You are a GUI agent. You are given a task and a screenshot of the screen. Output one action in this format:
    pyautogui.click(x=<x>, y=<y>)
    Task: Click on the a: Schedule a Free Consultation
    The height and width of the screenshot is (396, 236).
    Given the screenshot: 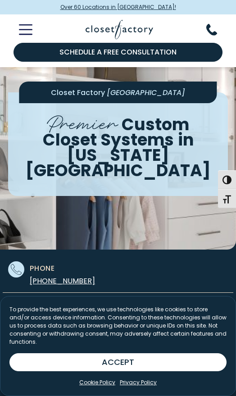 What is the action you would take?
    pyautogui.click(x=118, y=52)
    